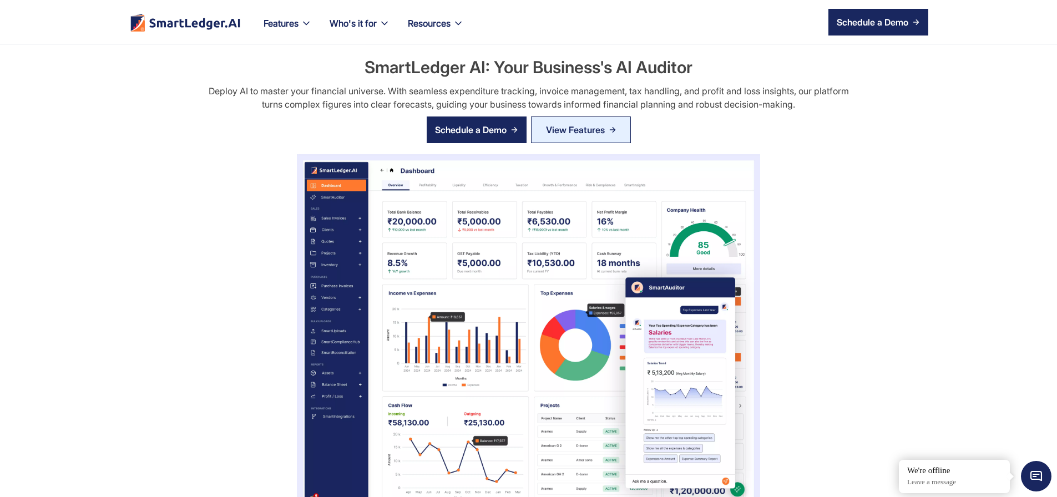 The image size is (1057, 497). I want to click on a: View Features, so click(581, 130).